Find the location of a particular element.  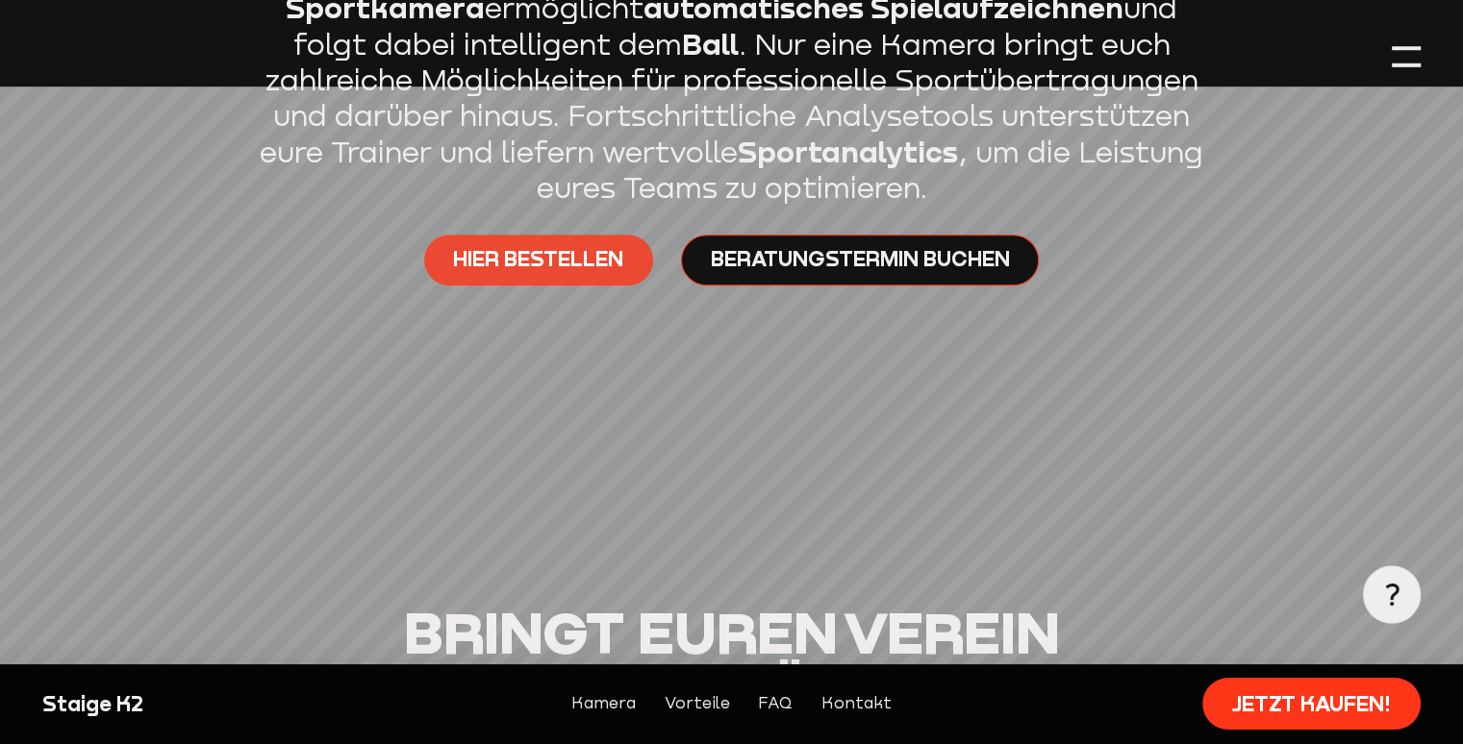

div: Staige K2 is located at coordinates (206, 705).